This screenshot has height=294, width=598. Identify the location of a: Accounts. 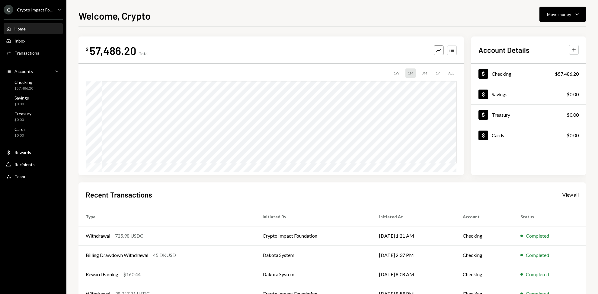
(33, 71).